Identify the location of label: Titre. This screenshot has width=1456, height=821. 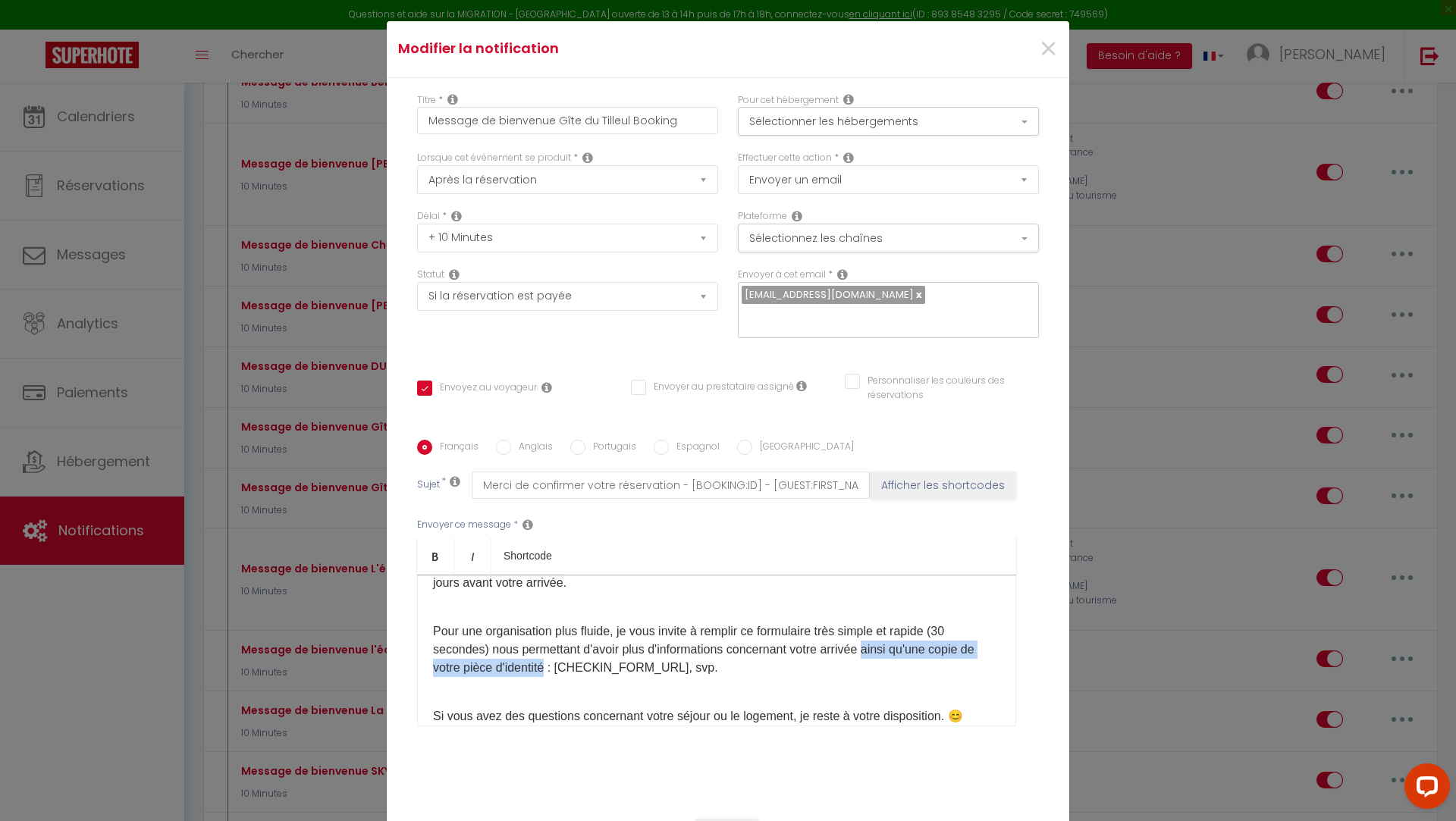
(426, 100).